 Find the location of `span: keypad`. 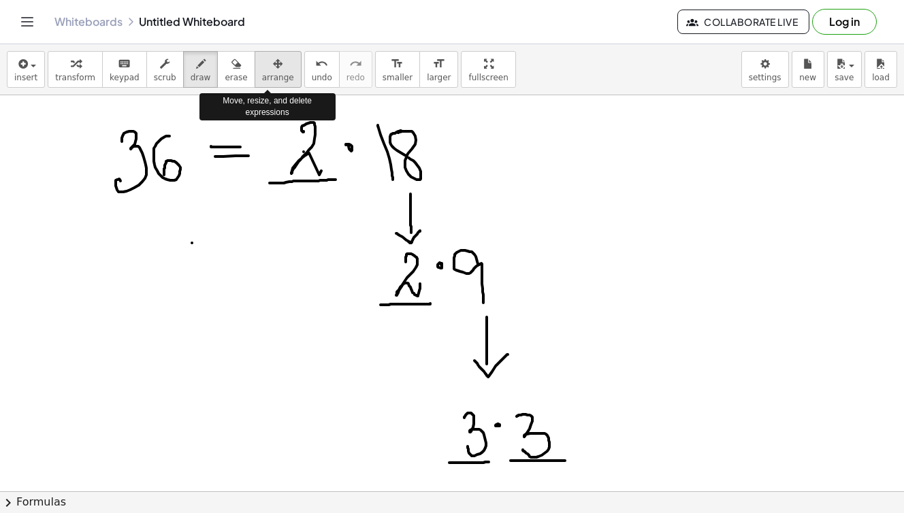

span: keypad is located at coordinates (125, 78).